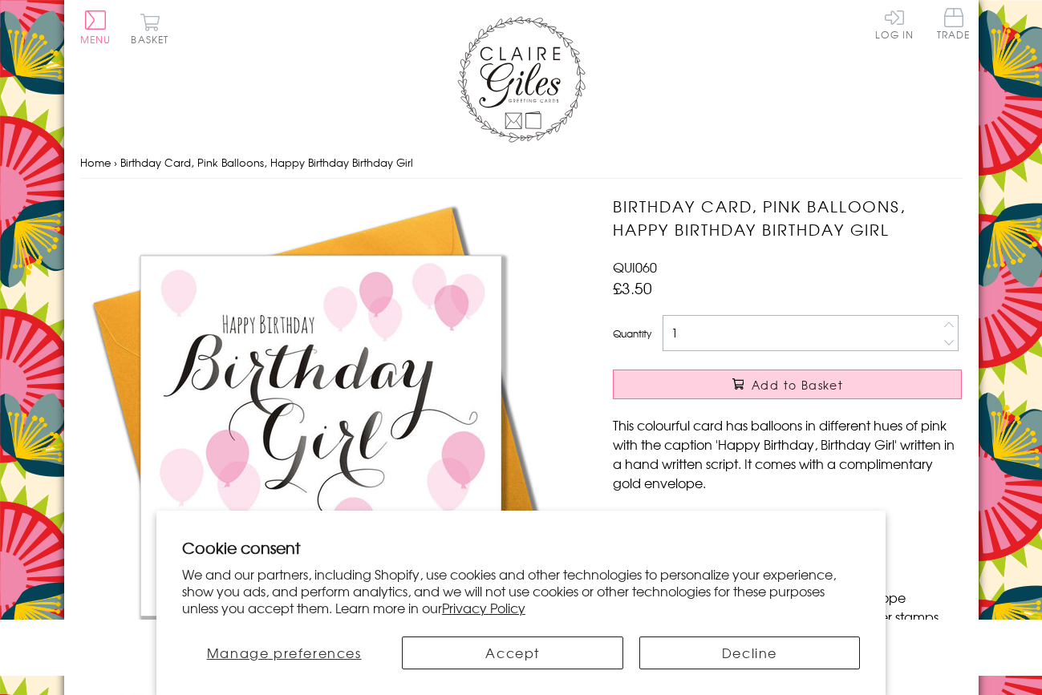 The height and width of the screenshot is (695, 1042). Describe the element at coordinates (749, 653) in the screenshot. I see `button: Decline` at that location.